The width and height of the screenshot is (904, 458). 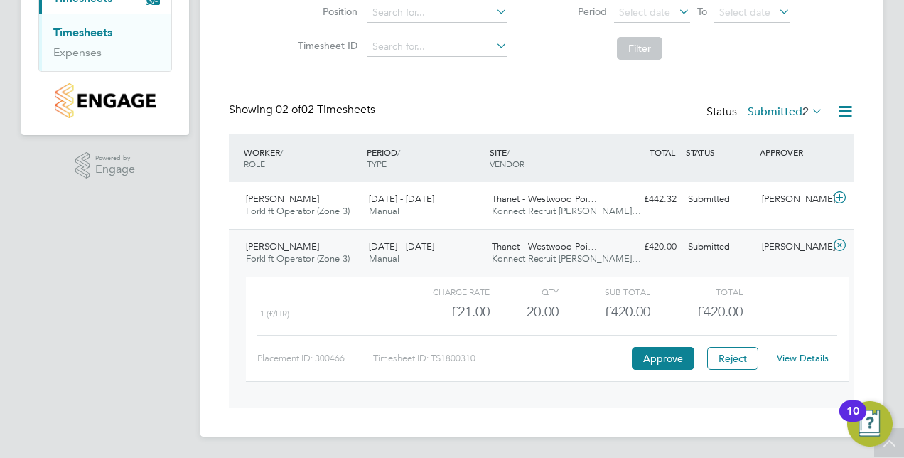 I want to click on div: 10, so click(x=853, y=420).